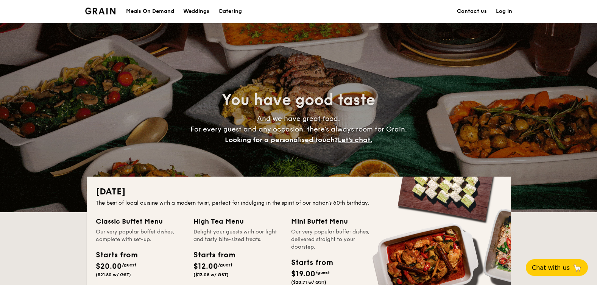 The width and height of the screenshot is (597, 285). Describe the element at coordinates (109, 266) in the screenshot. I see `span: $20.00` at that location.